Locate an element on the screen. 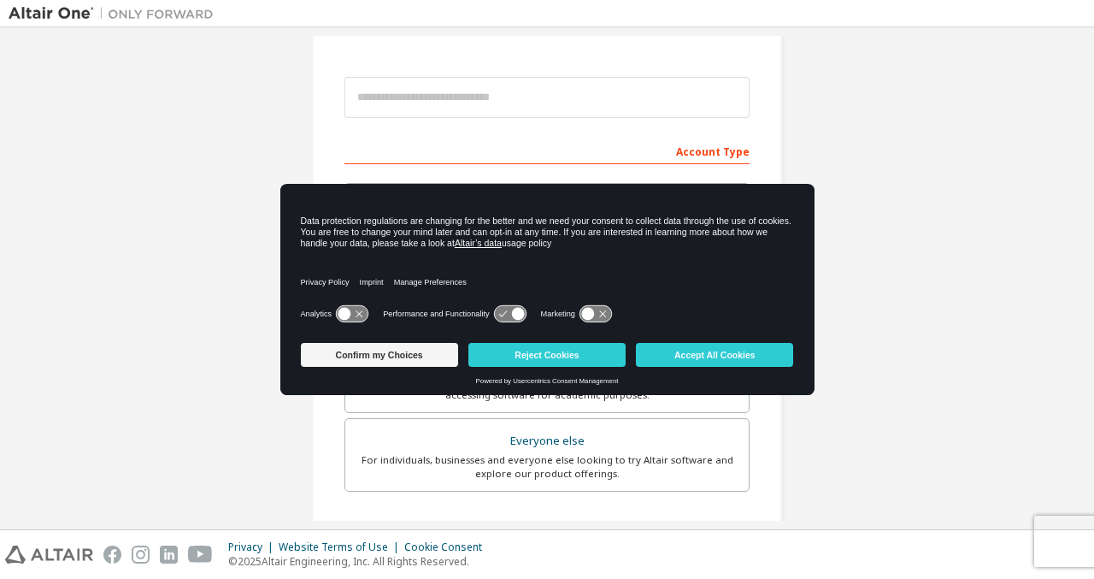  img: Altair One is located at coordinates (115, 14).